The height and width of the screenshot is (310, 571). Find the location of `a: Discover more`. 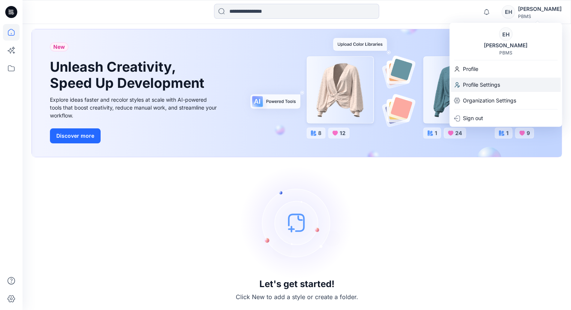

a: Discover more is located at coordinates (134, 136).